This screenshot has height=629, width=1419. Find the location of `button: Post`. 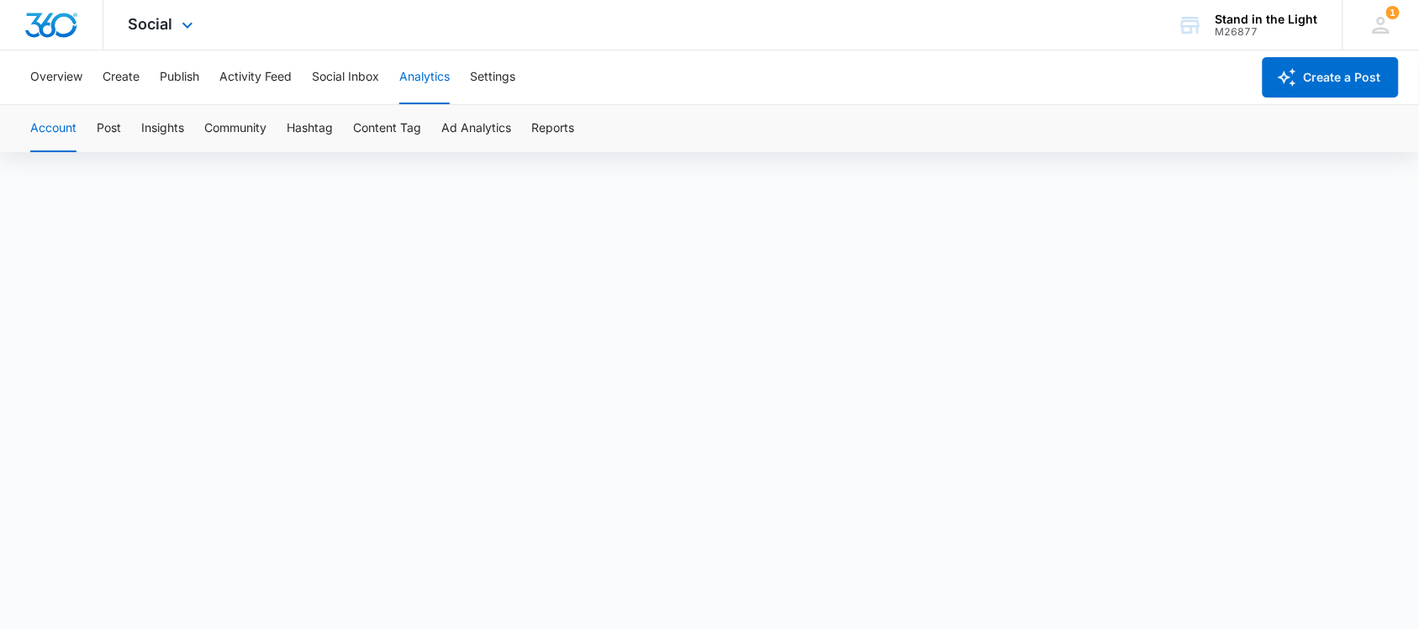

button: Post is located at coordinates (108, 129).